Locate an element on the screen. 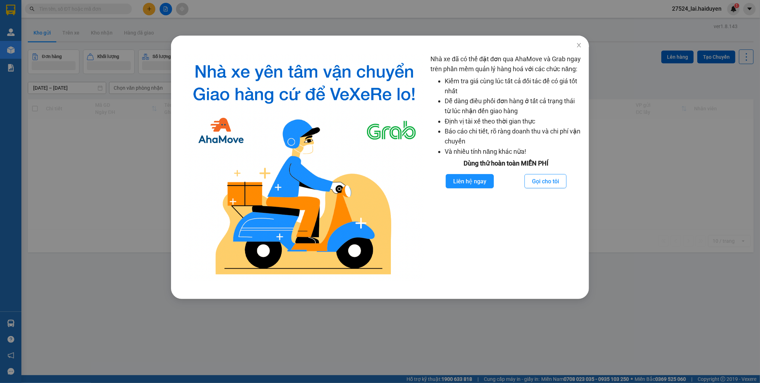 This screenshot has height=383, width=760. div: Nhà xe đã có thể đặt đơn qua AhaMove và Grab ngay trên phần mềm quản lý hàng hoá với các chức năng: is located at coordinates (506, 168).